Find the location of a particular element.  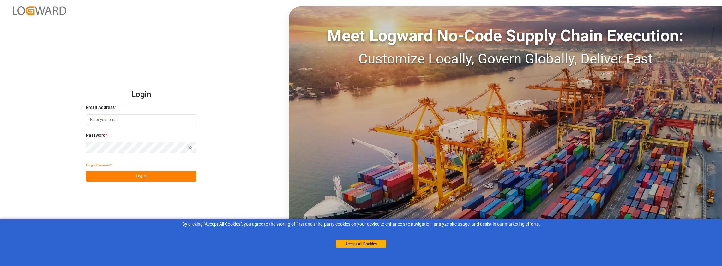

img: Logward_new_orange.png is located at coordinates (39, 10).